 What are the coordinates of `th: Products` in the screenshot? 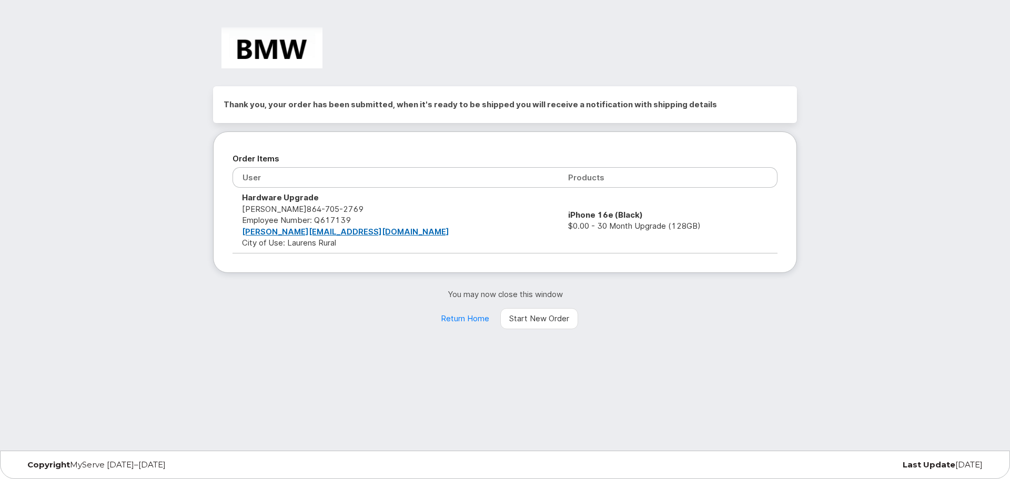 It's located at (668, 177).